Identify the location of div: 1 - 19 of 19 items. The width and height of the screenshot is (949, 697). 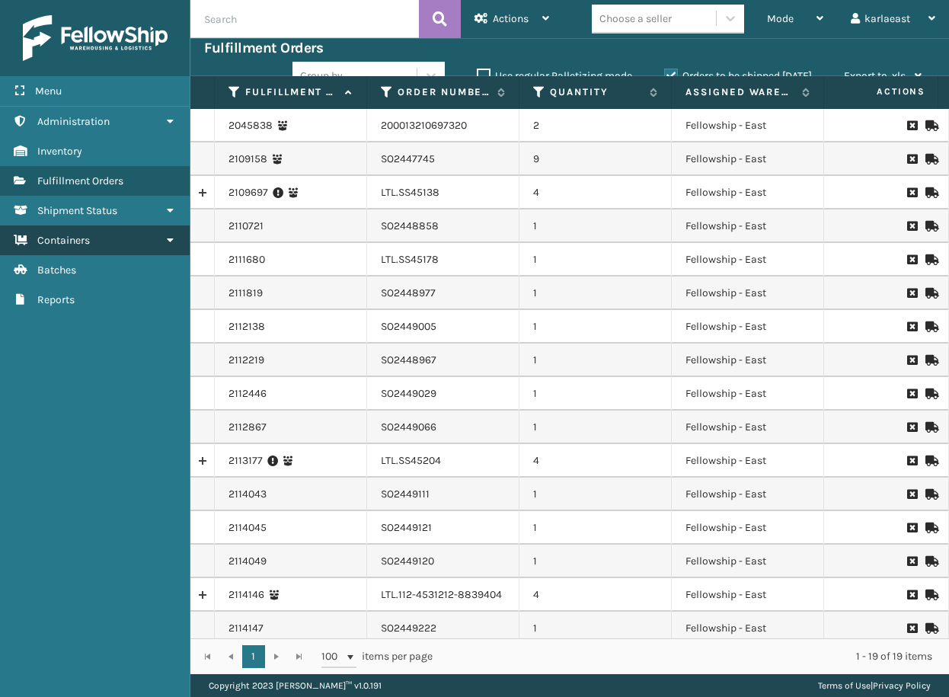
(693, 657).